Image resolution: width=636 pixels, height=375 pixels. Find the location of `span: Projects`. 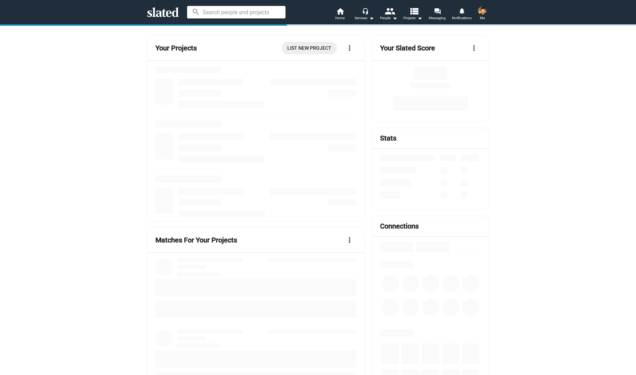

span: Projects is located at coordinates (413, 18).